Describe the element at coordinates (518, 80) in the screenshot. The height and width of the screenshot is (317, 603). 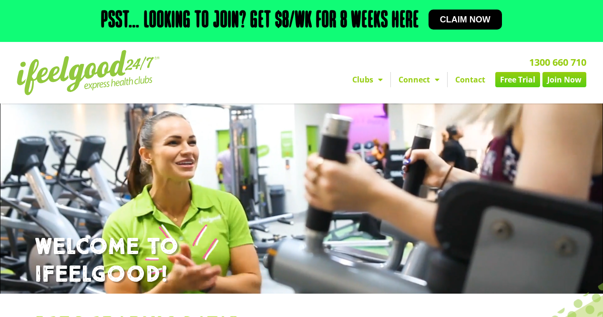
I see `a: Free Trial` at that location.